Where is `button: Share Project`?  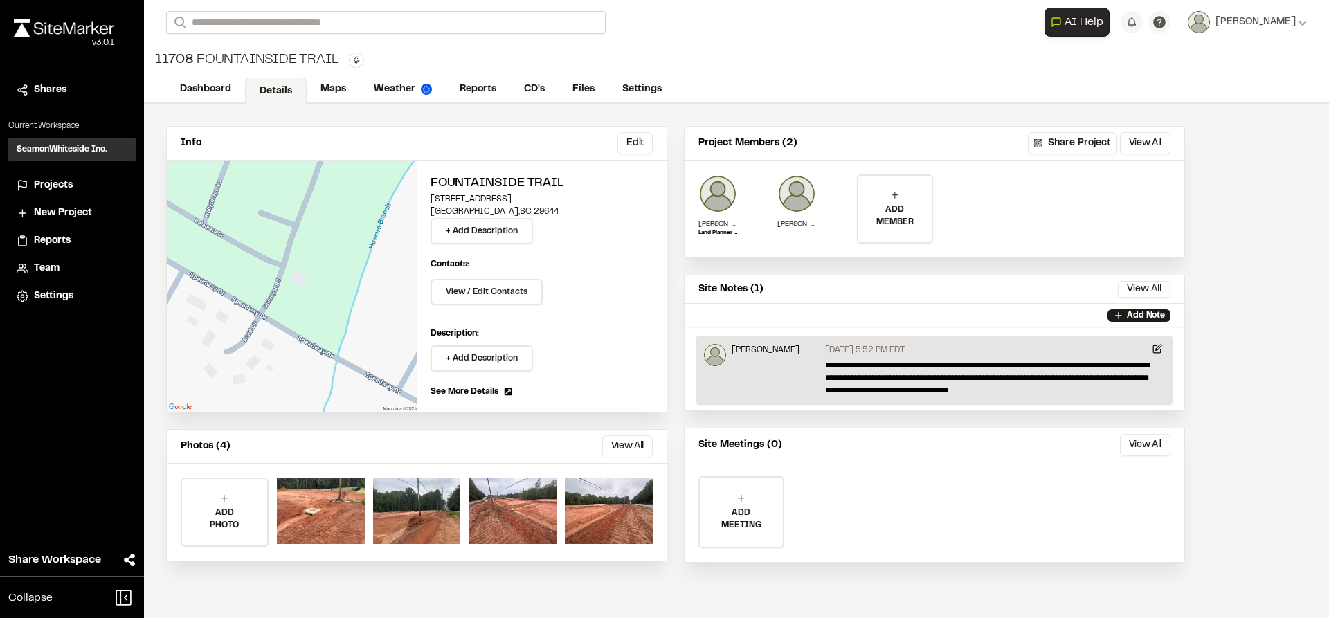
button: Share Project is located at coordinates (1072, 143).